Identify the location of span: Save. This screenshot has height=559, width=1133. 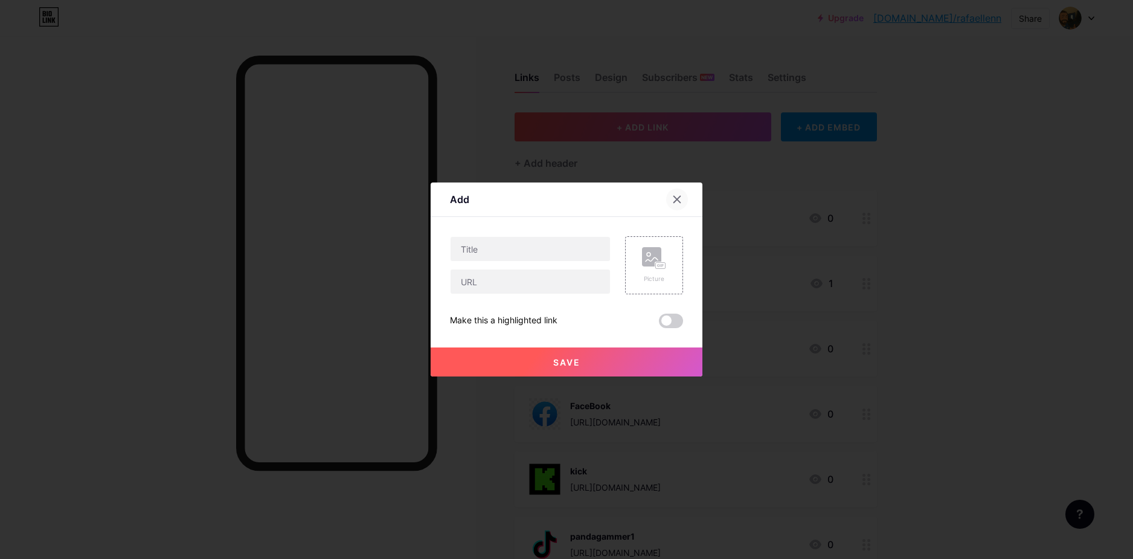
(567, 362).